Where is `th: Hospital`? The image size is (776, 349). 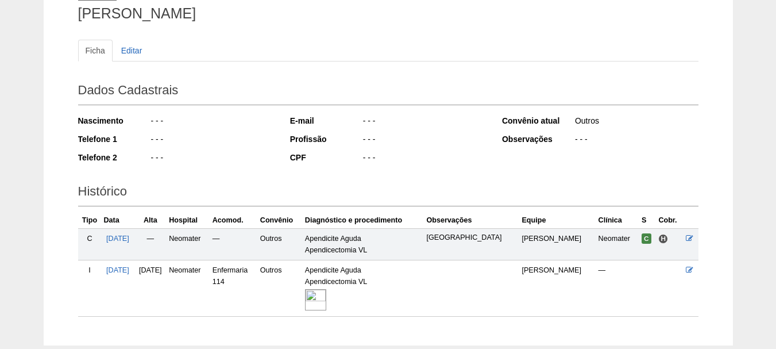
th: Hospital is located at coordinates (188, 220).